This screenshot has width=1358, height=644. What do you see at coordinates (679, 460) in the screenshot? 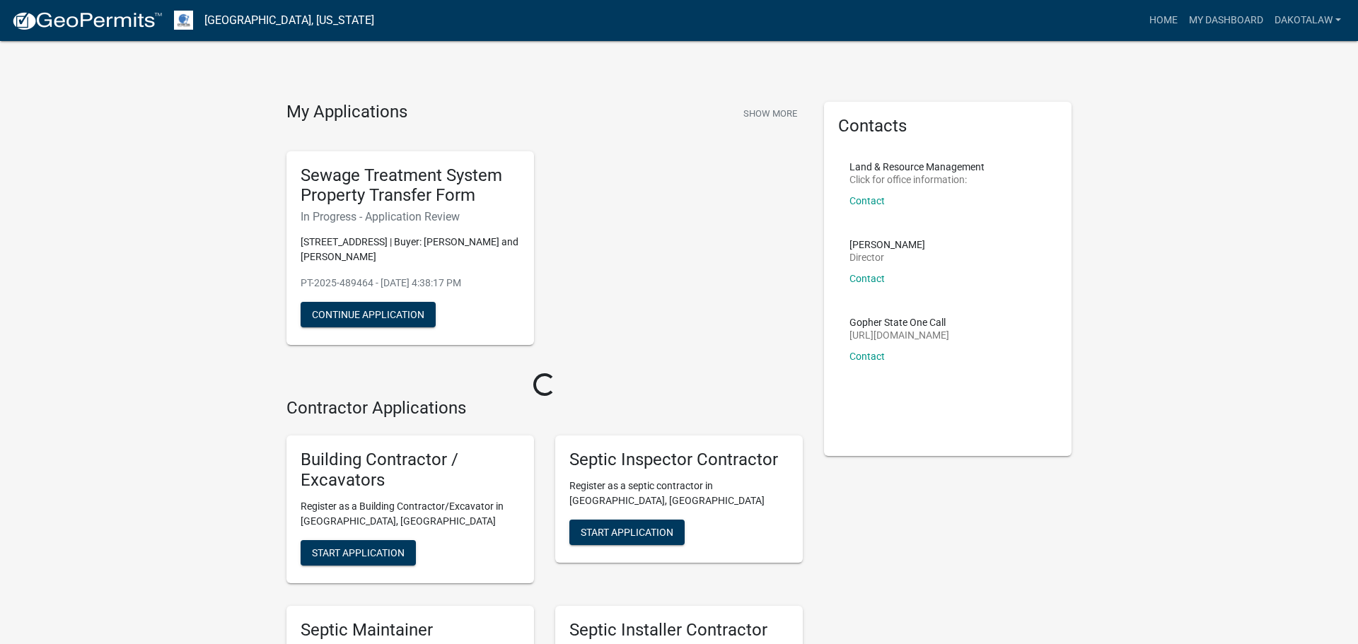
I see `h5: Septic Inspector Contractor` at bounding box center [679, 460].